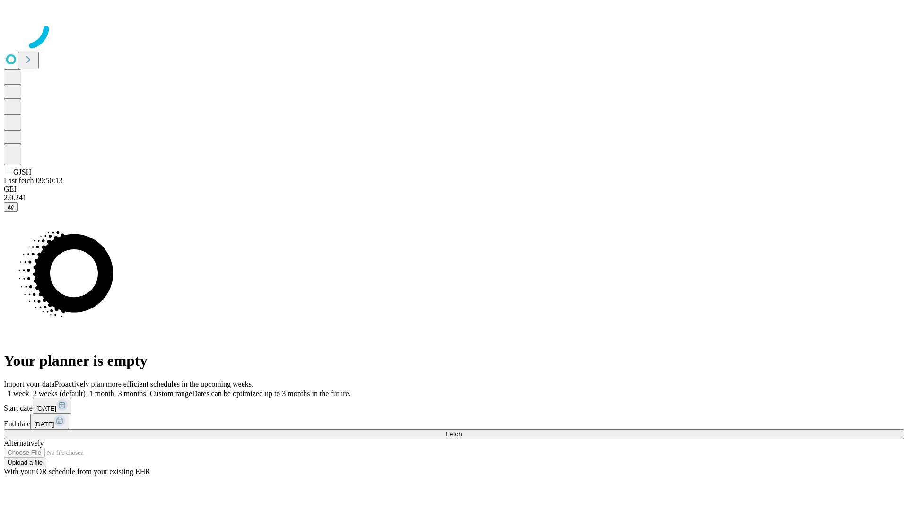  What do you see at coordinates (59, 393) in the screenshot?
I see `span: 2 weeks (default)` at bounding box center [59, 393].